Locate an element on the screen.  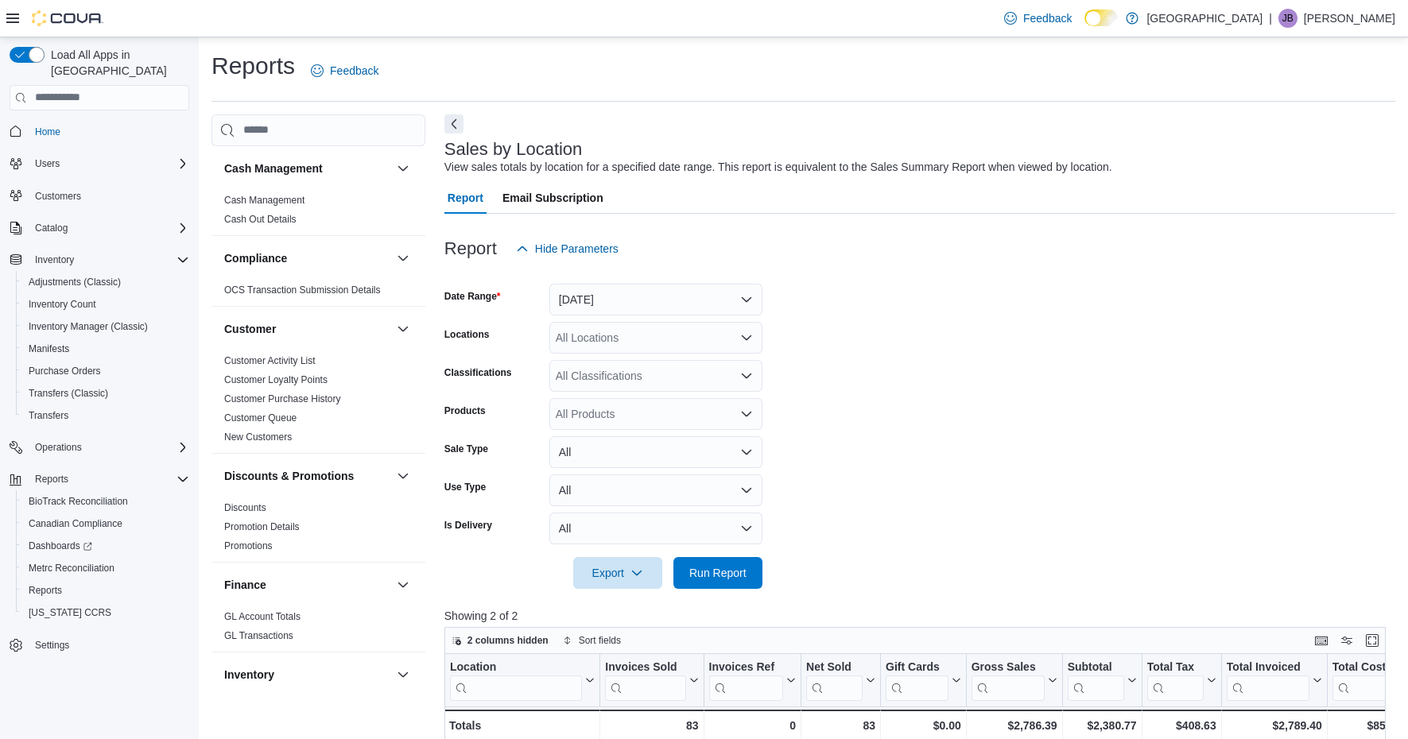
a: New Customers is located at coordinates (258, 437).